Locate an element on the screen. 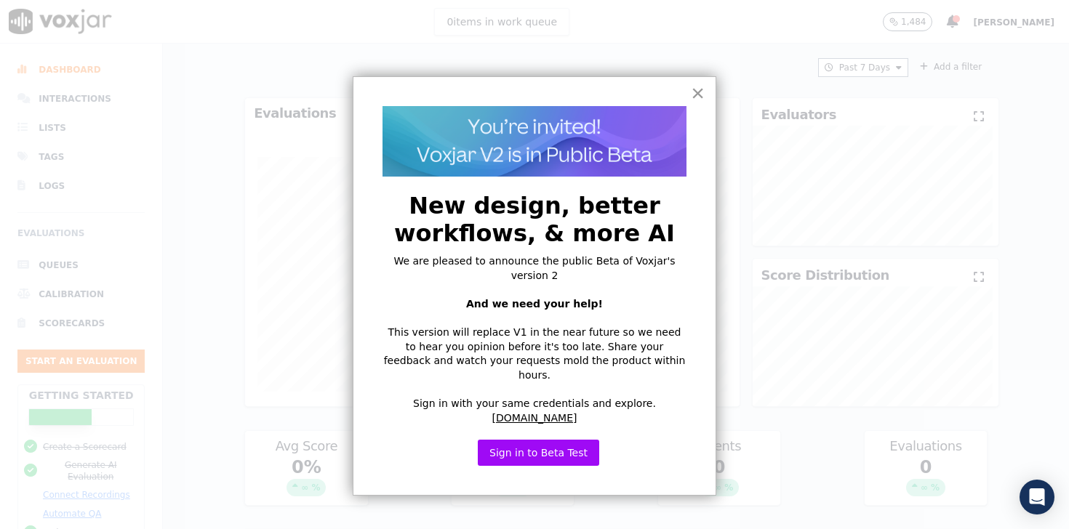 The image size is (1069, 529). span: Sign in with your same credentials and explore. is located at coordinates (535, 404).